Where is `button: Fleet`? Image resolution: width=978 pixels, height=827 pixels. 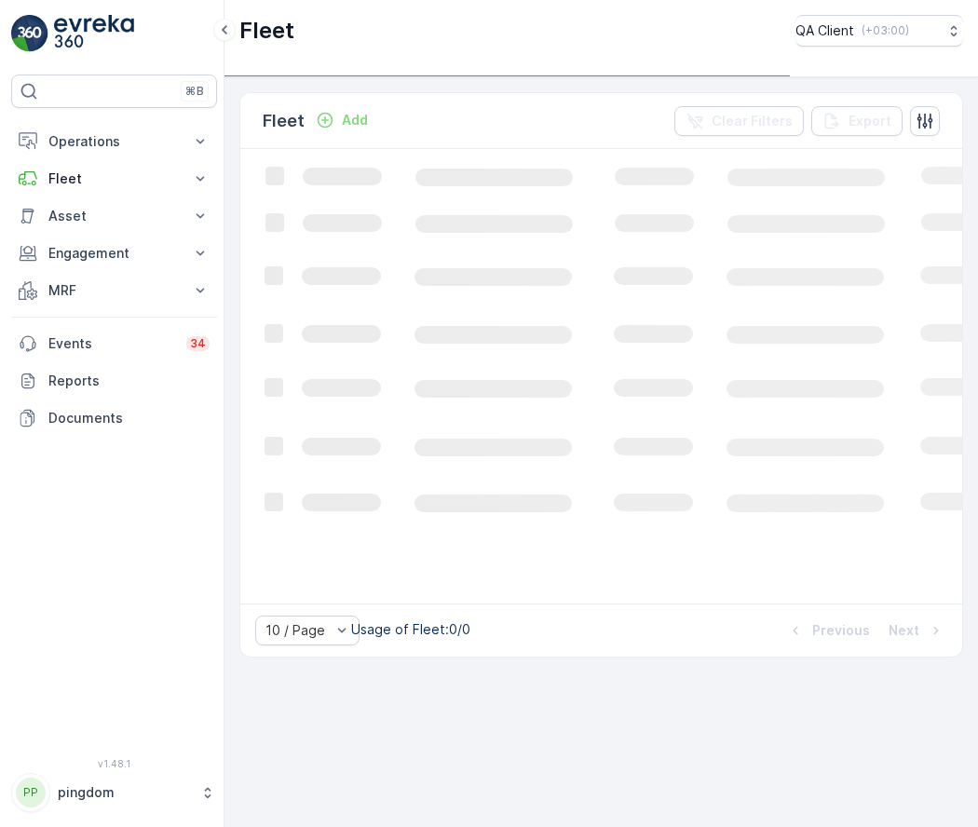 button: Fleet is located at coordinates (114, 179).